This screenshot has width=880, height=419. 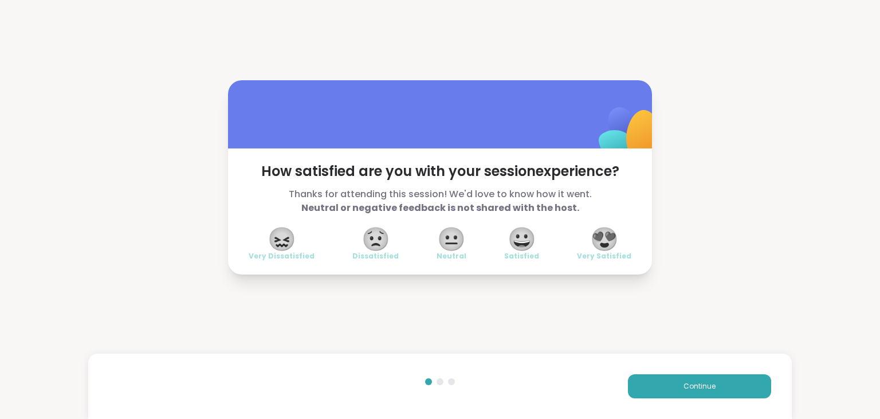 What do you see at coordinates (522, 256) in the screenshot?
I see `span: Satisfied` at bounding box center [522, 256].